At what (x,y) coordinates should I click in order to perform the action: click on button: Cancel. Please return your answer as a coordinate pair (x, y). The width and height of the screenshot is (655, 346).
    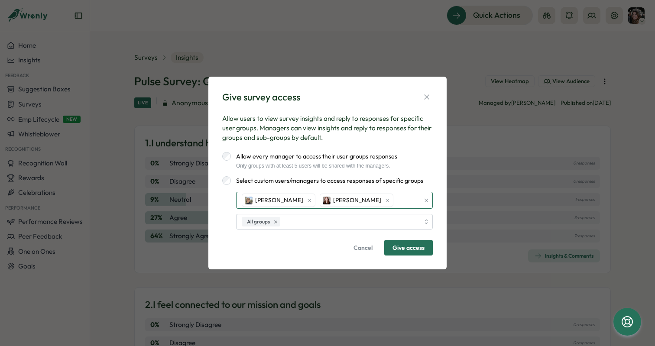
    Looking at the image, I should click on (363, 248).